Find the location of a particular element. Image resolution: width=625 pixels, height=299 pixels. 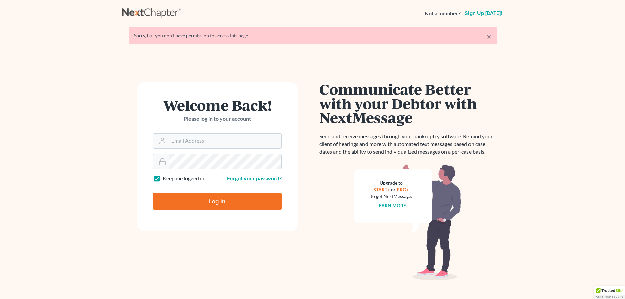

a: PRO+ is located at coordinates (403, 190).